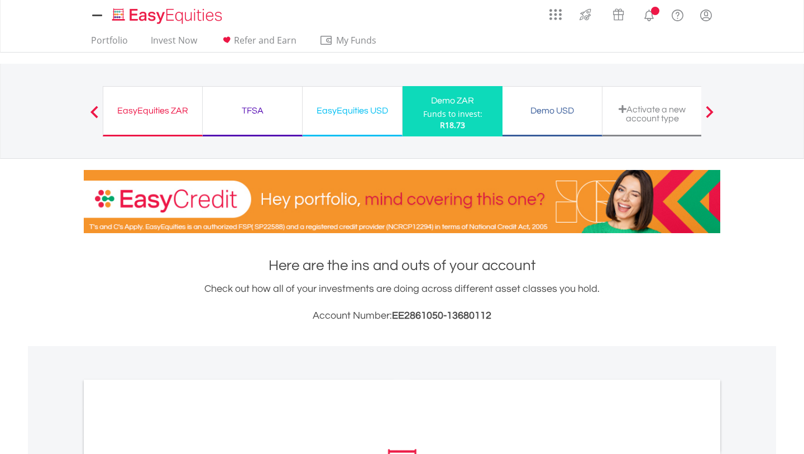 This screenshot has height=454, width=804. I want to click on div: TFSA, so click(252, 111).